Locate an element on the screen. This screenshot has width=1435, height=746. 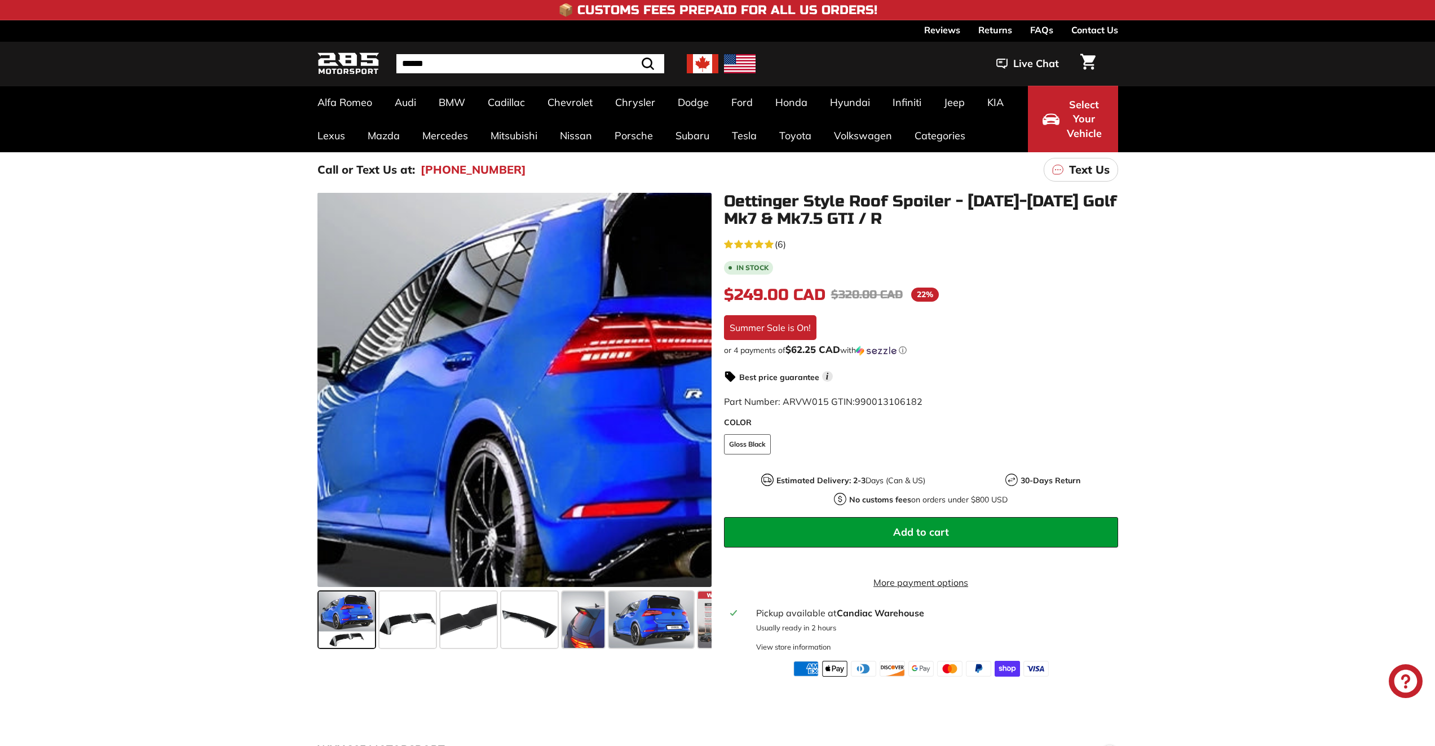
img: shopify_pay is located at coordinates (1007, 669).